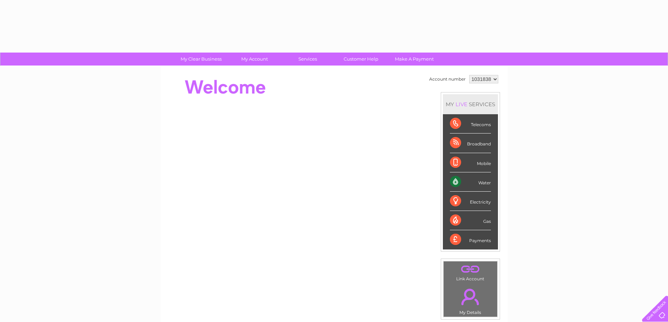 The height and width of the screenshot is (322, 668). Describe the element at coordinates (470, 124) in the screenshot. I see `div: Telecoms` at that location.